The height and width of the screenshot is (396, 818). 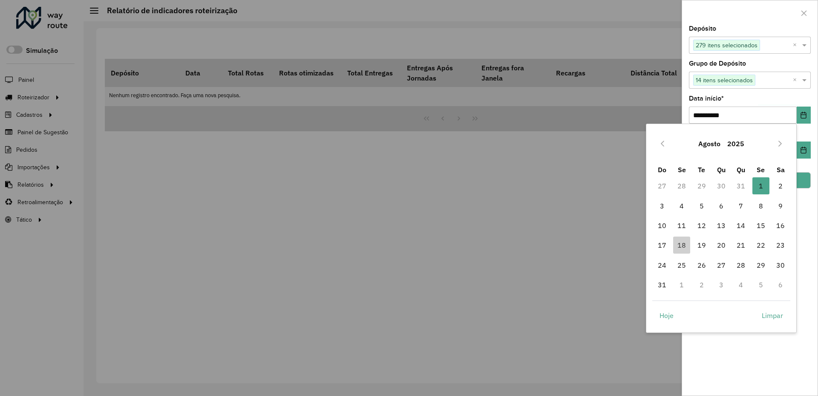 I want to click on span: Sa, so click(x=780, y=169).